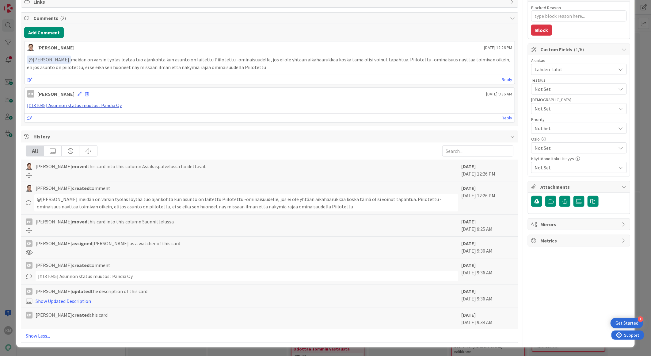 The height and width of the screenshot is (356, 651). Describe the element at coordinates (579, 119) in the screenshot. I see `div: Priority` at that location.